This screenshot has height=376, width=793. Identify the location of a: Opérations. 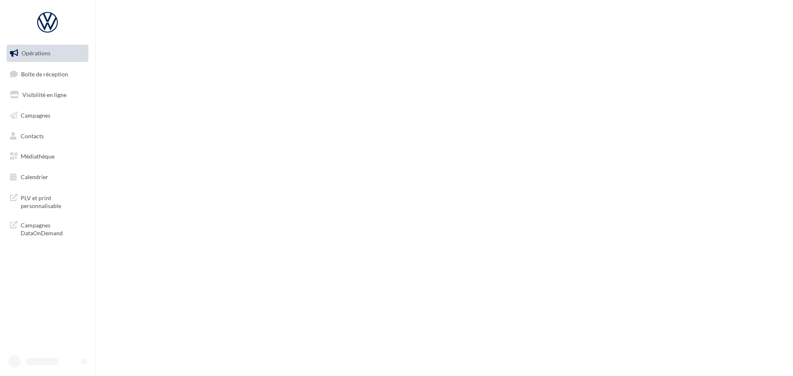
(48, 53).